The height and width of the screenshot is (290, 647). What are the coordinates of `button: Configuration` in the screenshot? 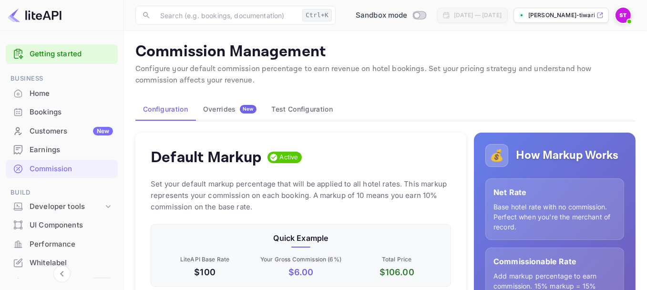 It's located at (166, 109).